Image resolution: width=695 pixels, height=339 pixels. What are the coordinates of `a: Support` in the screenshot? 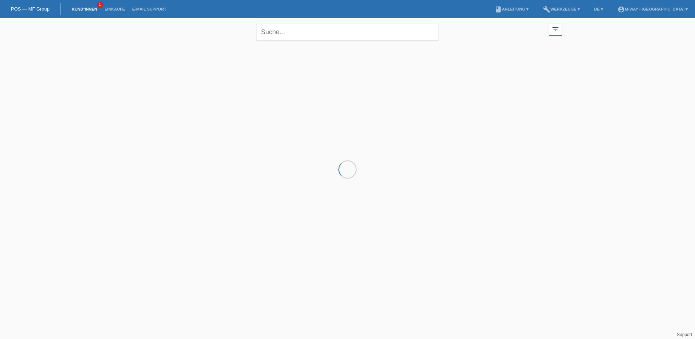 It's located at (684, 334).